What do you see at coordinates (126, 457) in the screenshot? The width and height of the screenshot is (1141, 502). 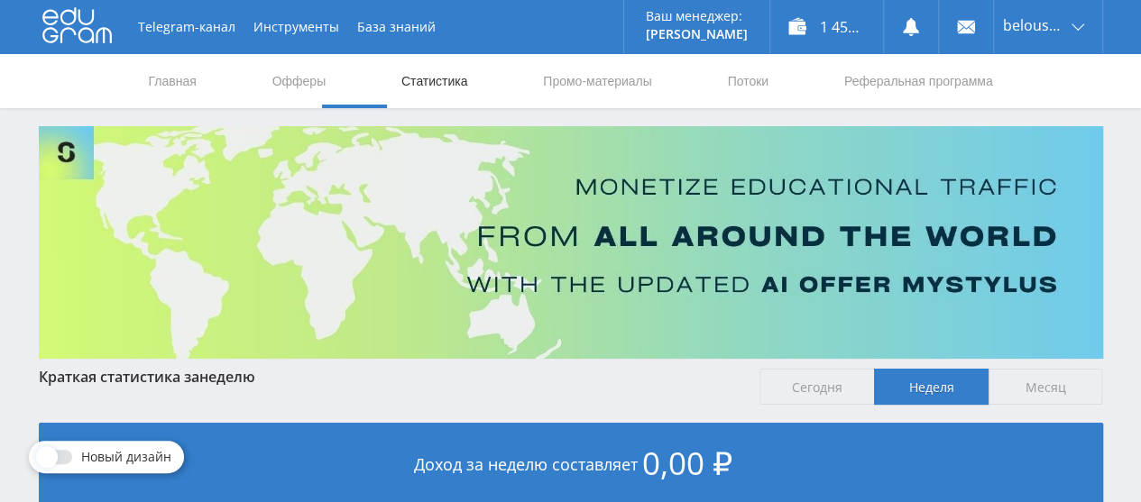 I see `span: Новый дизайн` at bounding box center [126, 457].